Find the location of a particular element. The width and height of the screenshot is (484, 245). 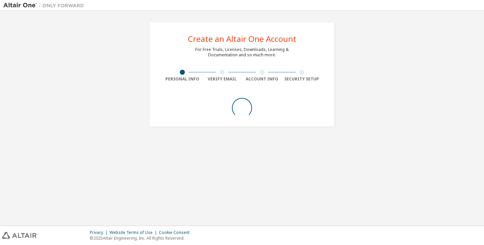

div: Verify Email is located at coordinates (222, 79).